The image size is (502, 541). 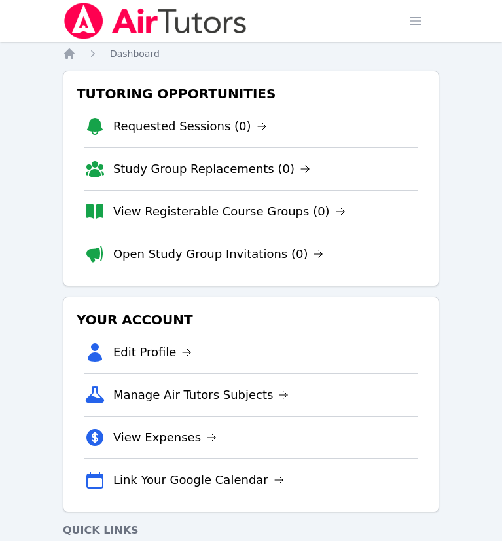 I want to click on a: Dashboard, so click(x=135, y=54).